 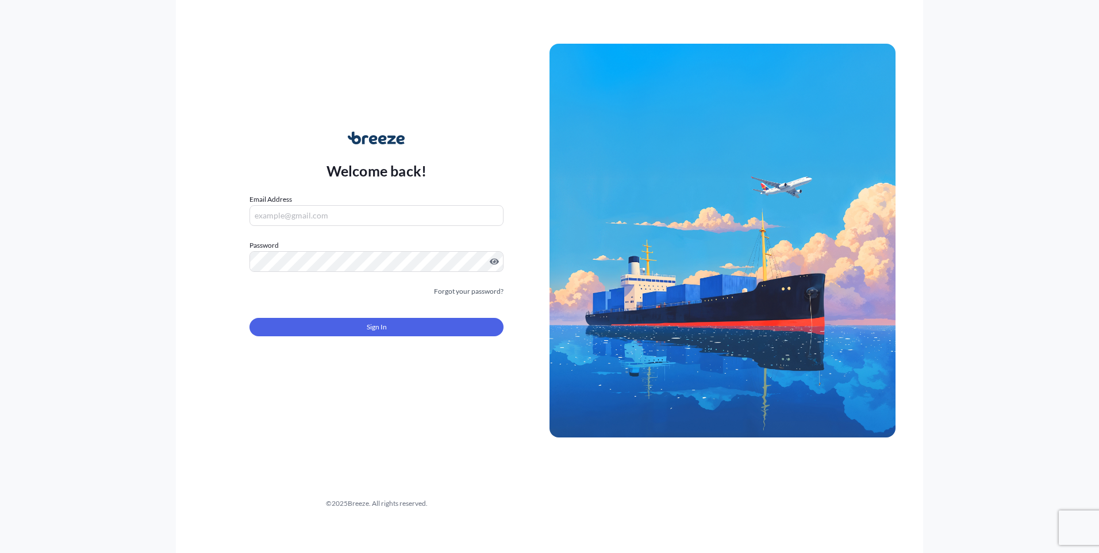 I want to click on label: Password, so click(x=376, y=245).